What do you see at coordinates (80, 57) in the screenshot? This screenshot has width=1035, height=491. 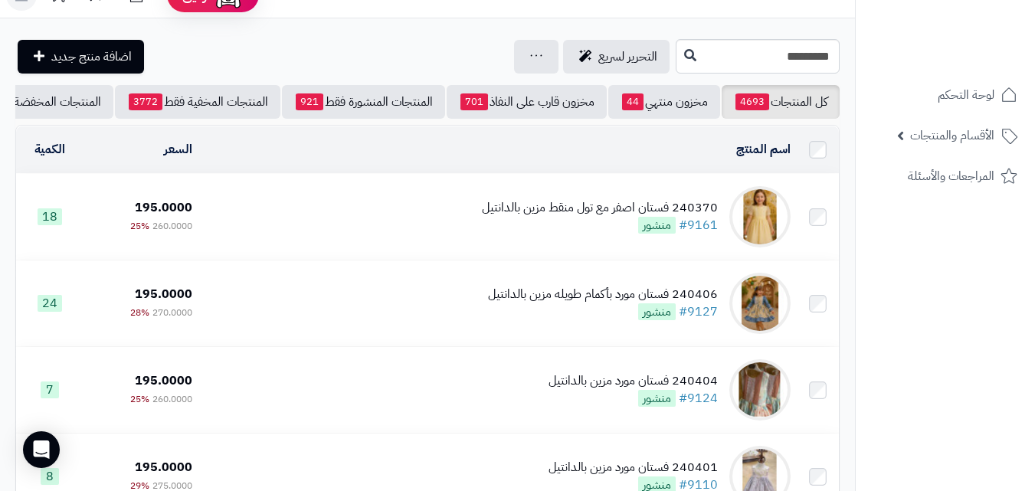 I see `a: اضافة منتج جديد` at bounding box center [80, 57].